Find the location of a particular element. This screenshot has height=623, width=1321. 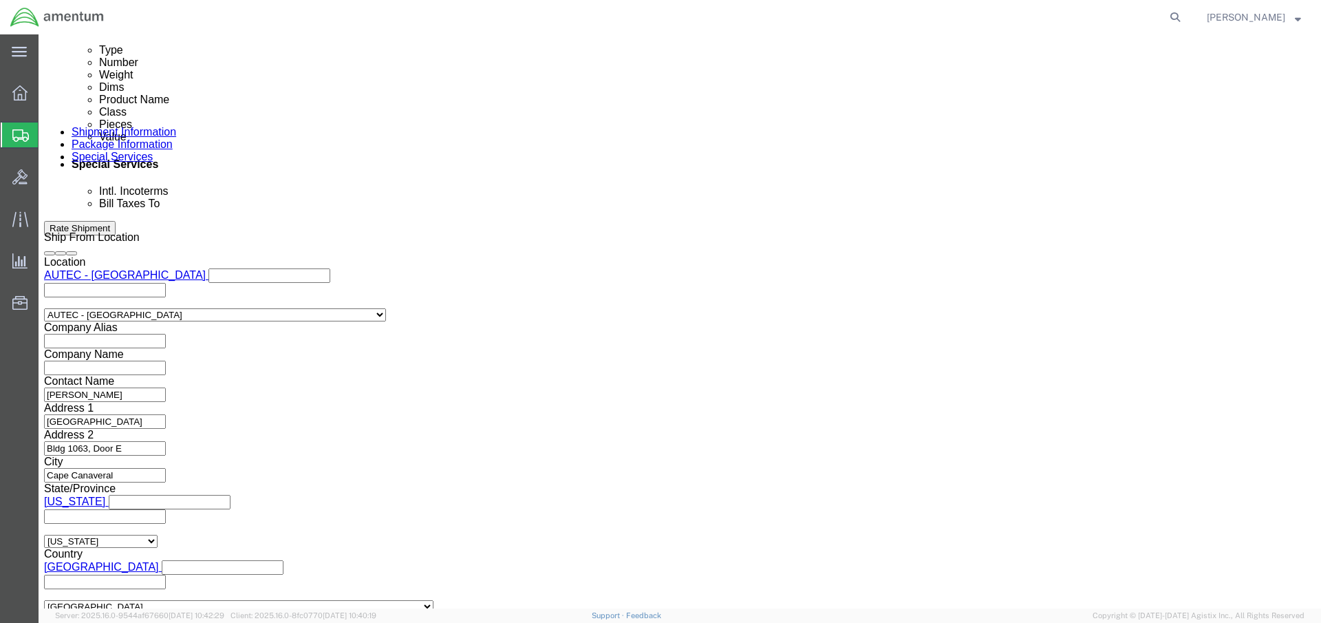

a: Support is located at coordinates (609, 615).